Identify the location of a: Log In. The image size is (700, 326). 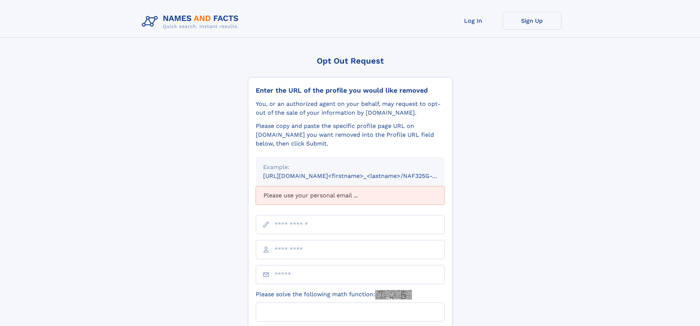
(474, 21).